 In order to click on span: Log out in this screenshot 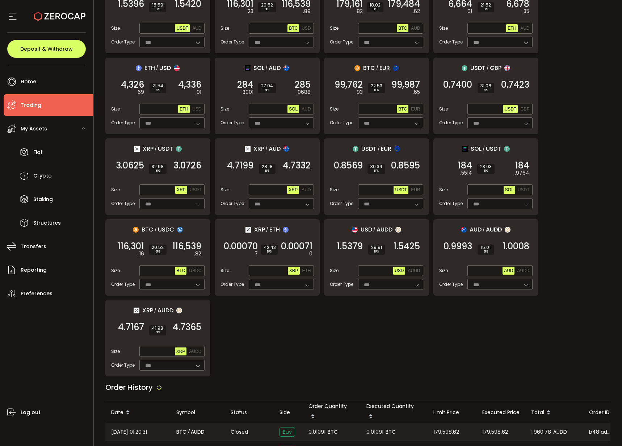, I will do `click(30, 412)`.